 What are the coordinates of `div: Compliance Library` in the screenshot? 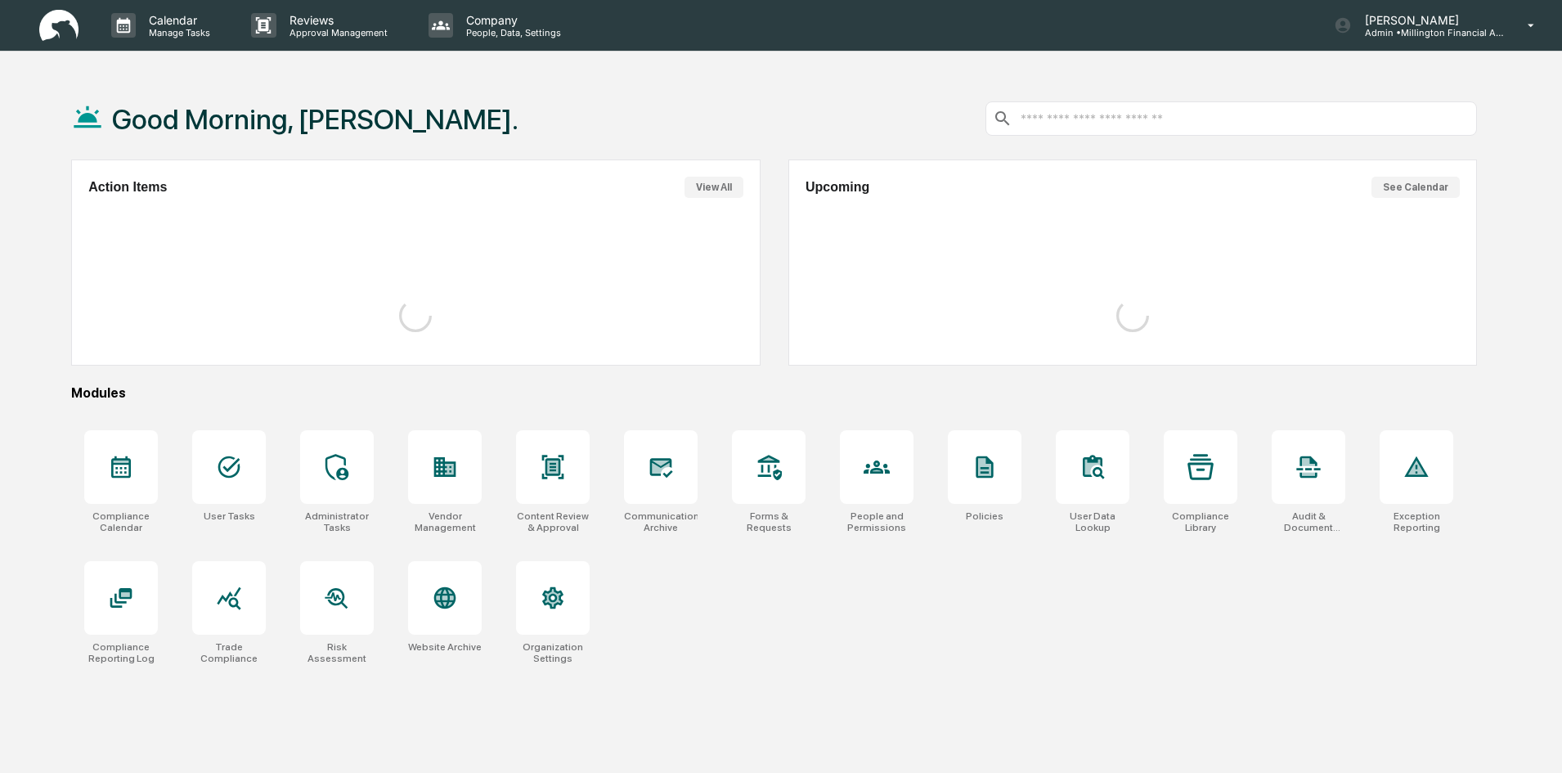 It's located at (1201, 522).